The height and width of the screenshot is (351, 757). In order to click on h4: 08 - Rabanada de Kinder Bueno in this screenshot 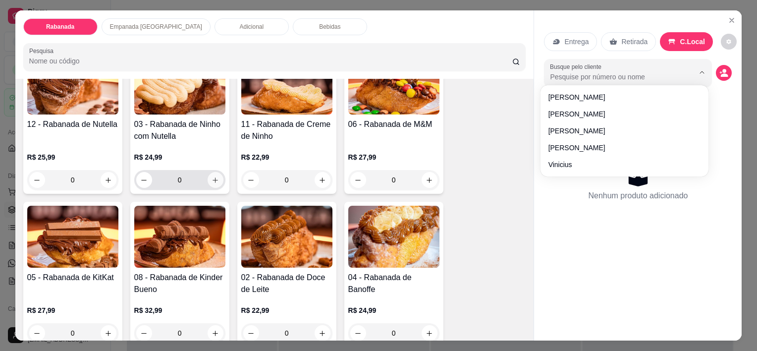, I will do `click(180, 283)`.